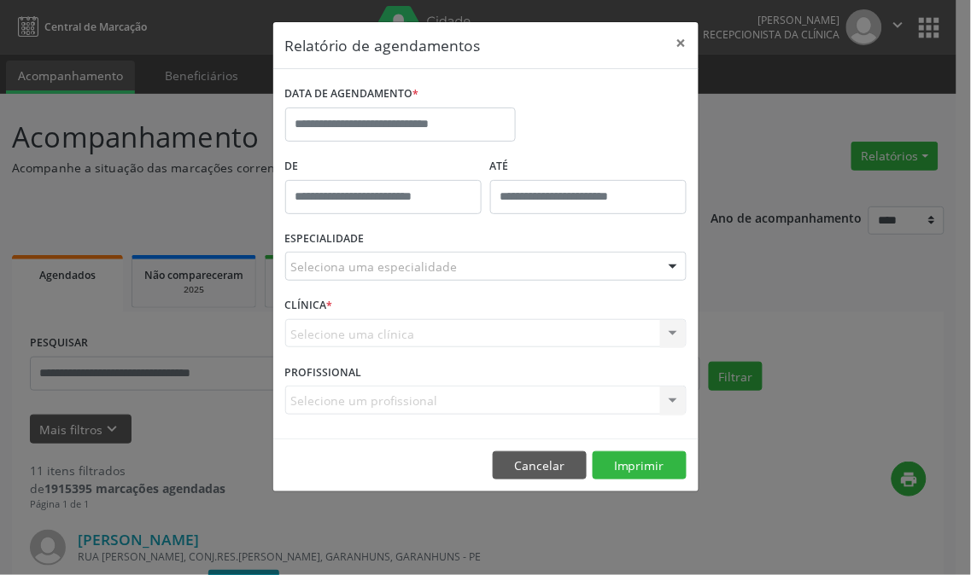 The height and width of the screenshot is (575, 971). Describe the element at coordinates (639, 466) in the screenshot. I see `button: Imprimir` at that location.